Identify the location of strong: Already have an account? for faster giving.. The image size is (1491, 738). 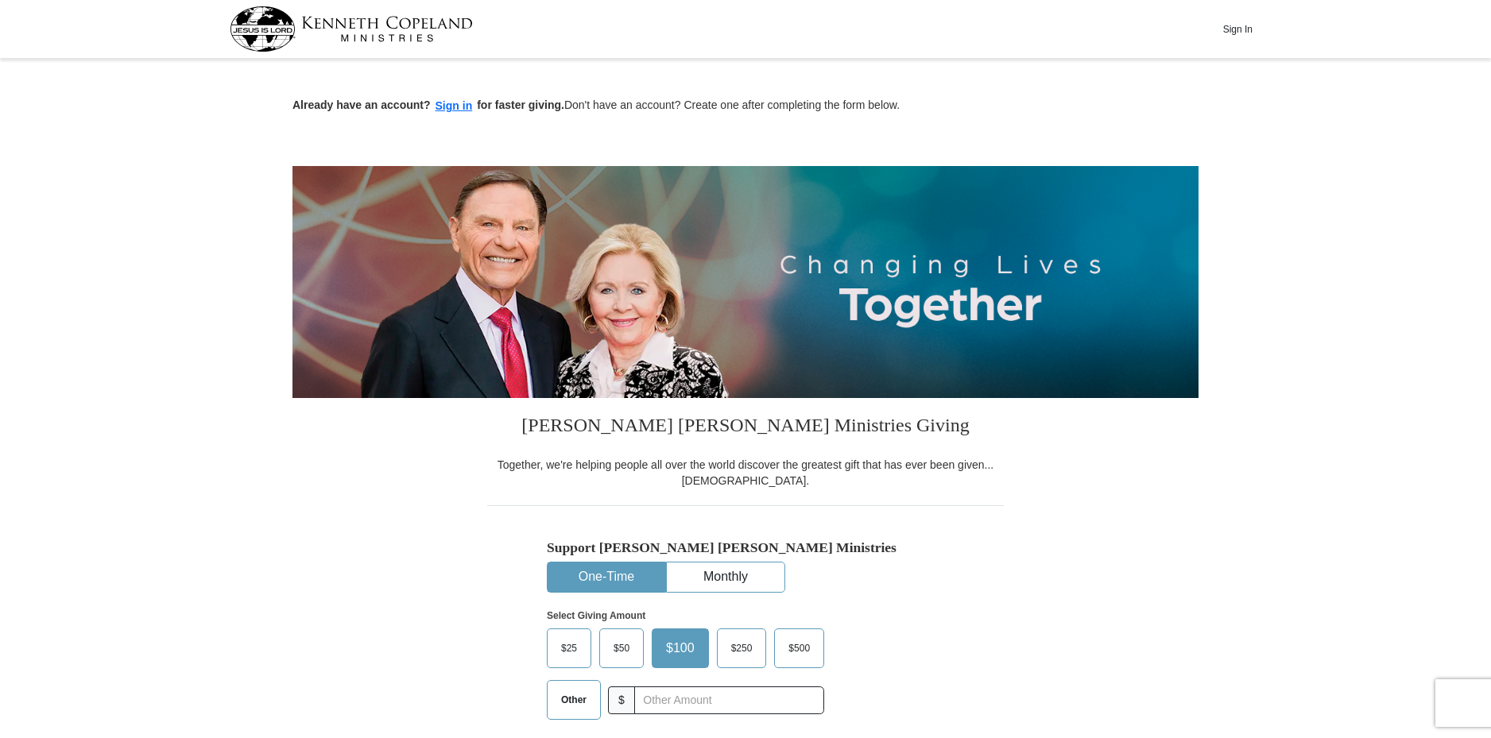
(428, 105).